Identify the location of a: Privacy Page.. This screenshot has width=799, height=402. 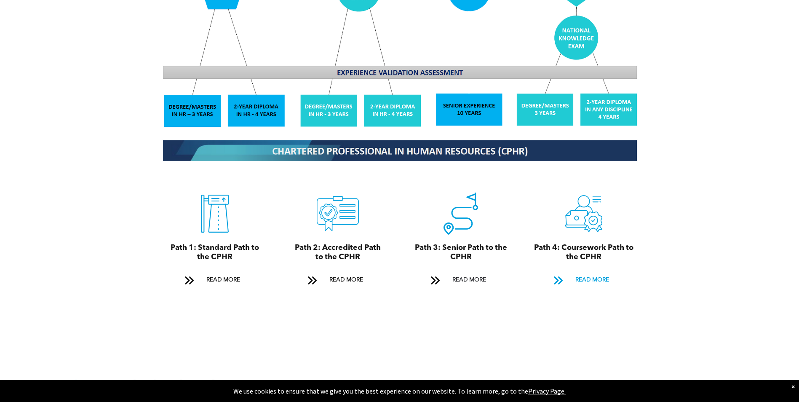
(547, 391).